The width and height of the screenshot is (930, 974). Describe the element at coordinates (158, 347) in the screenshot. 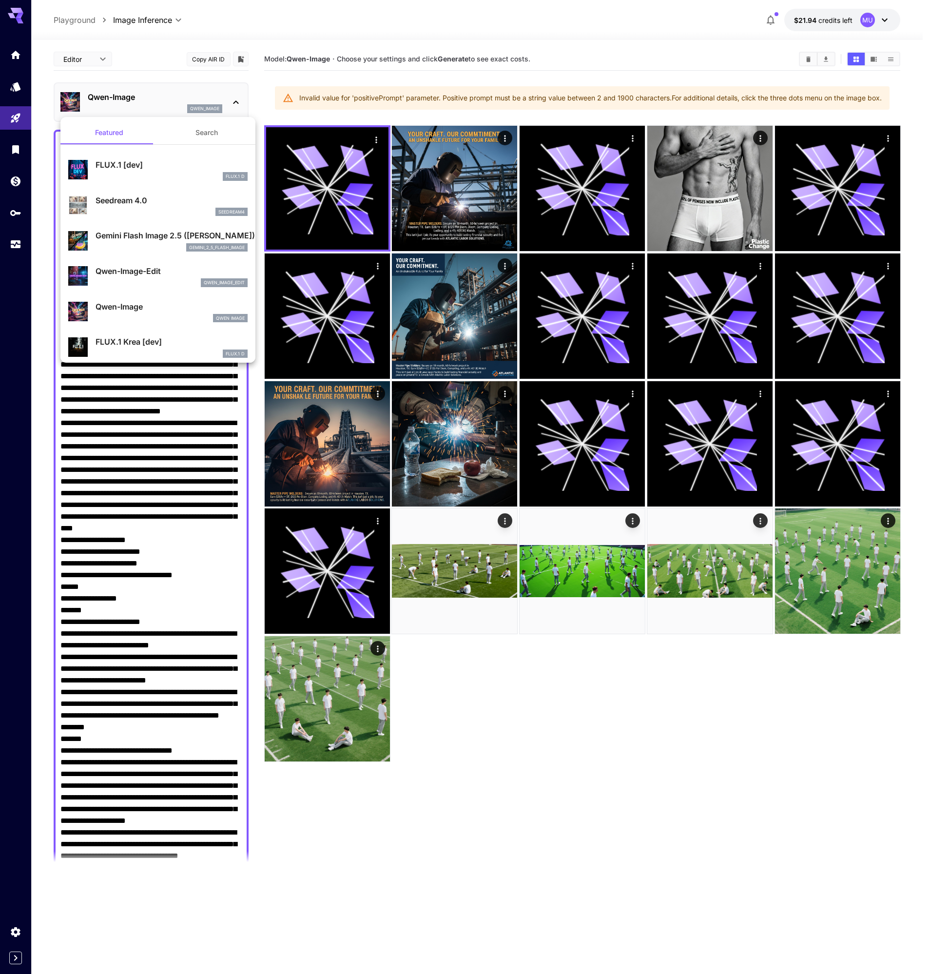

I see `div: FLUX.1 Krea [dev]FLUX.1 D` at that location.